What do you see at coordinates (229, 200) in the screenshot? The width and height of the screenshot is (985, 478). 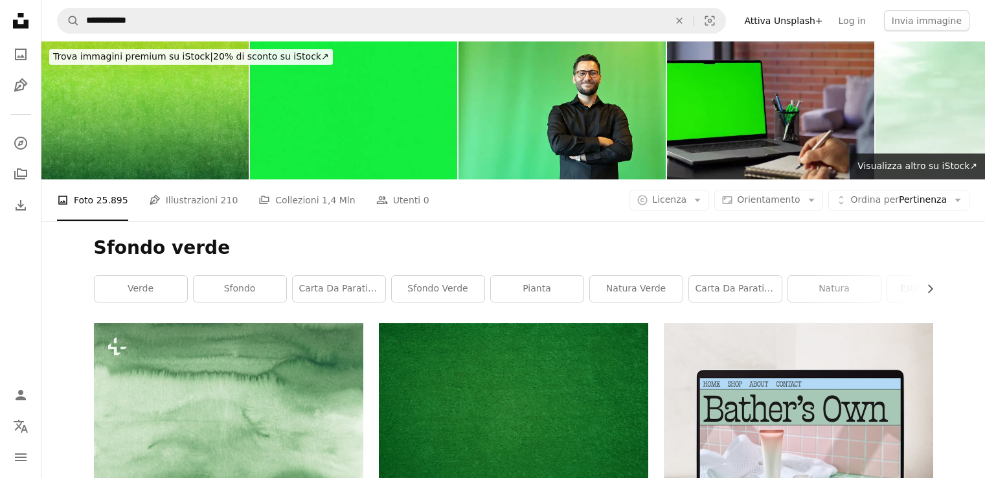 I see `span: 210` at bounding box center [229, 200].